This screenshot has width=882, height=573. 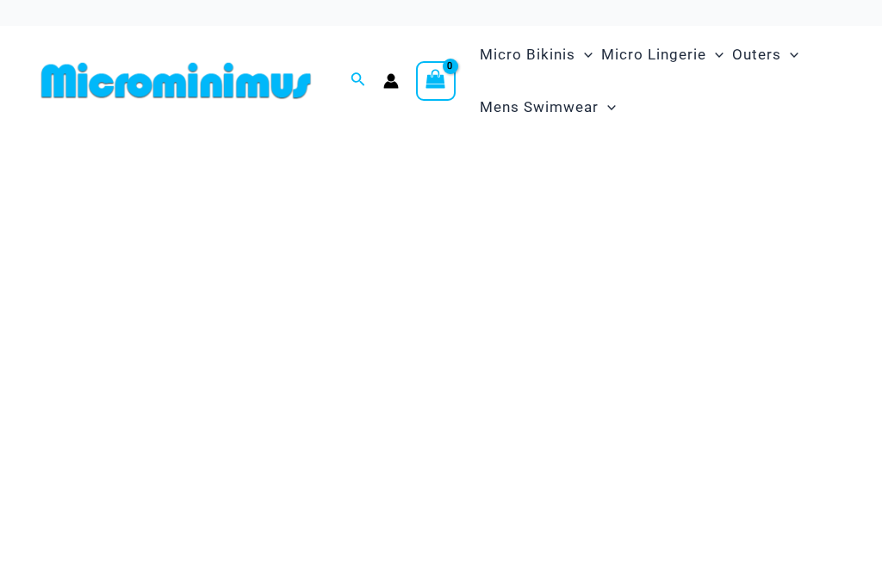 I want to click on span: Mens Swimwear, so click(x=539, y=107).